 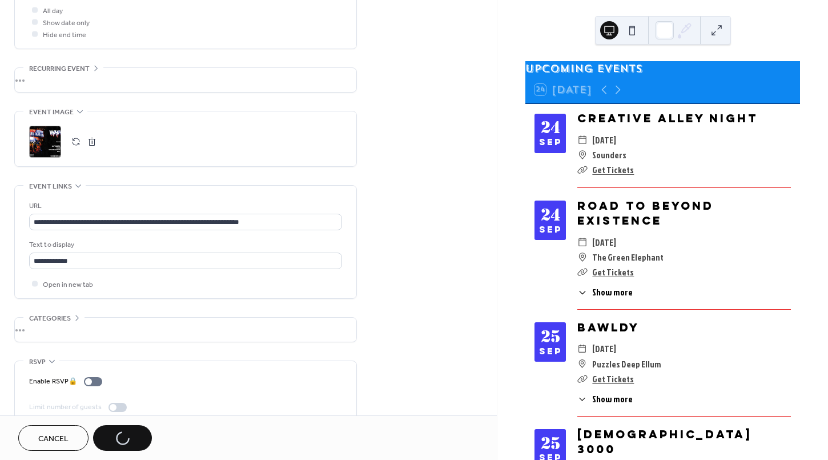 I want to click on a: Road to Beyond Existence, so click(x=645, y=212).